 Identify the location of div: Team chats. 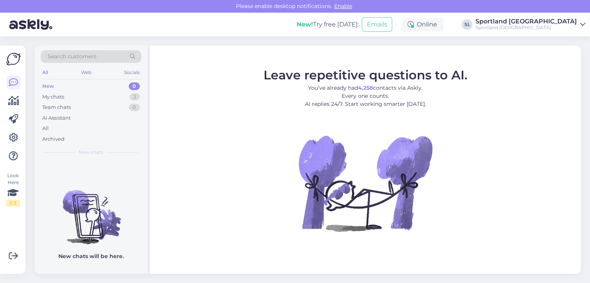
(56, 108).